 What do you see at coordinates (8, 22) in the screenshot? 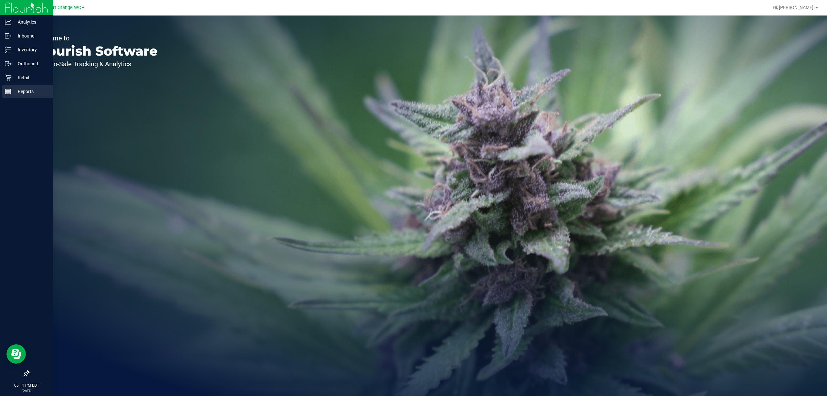
I see `inline-svg: Analytics` at bounding box center [8, 22].